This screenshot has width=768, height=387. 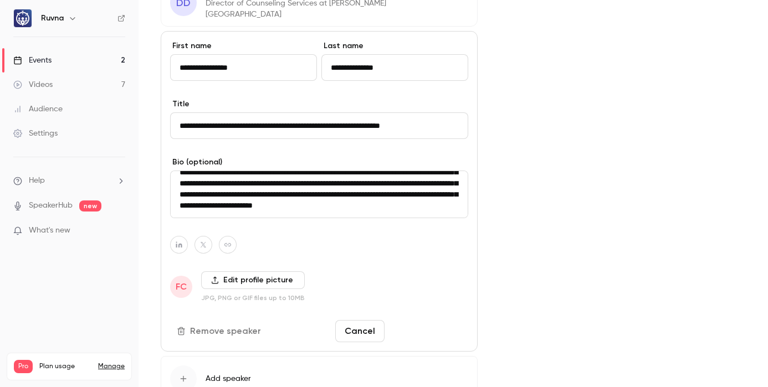 What do you see at coordinates (360, 332) in the screenshot?
I see `button: Cancel` at bounding box center [360, 332].